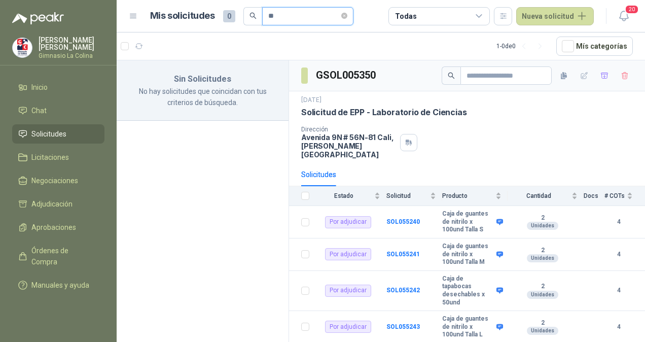 The image size is (645, 342). What do you see at coordinates (58, 181) in the screenshot?
I see `a: Negociaciones` at bounding box center [58, 181].